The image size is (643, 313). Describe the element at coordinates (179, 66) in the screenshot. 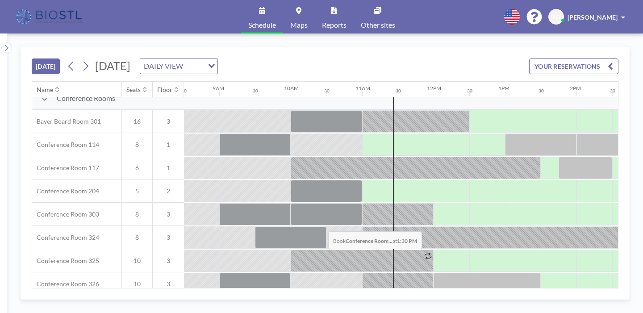

I see `div: Search for option` at that location.